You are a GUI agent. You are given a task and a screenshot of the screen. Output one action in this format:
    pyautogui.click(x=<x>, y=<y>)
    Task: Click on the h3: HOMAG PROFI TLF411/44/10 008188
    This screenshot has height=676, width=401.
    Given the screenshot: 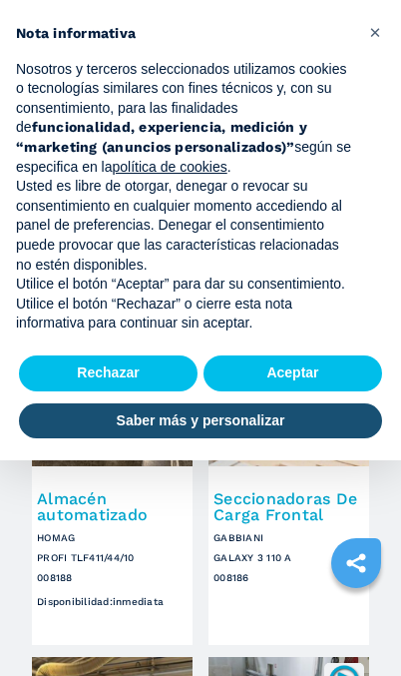 What is the action you would take?
    pyautogui.click(x=112, y=558)
    